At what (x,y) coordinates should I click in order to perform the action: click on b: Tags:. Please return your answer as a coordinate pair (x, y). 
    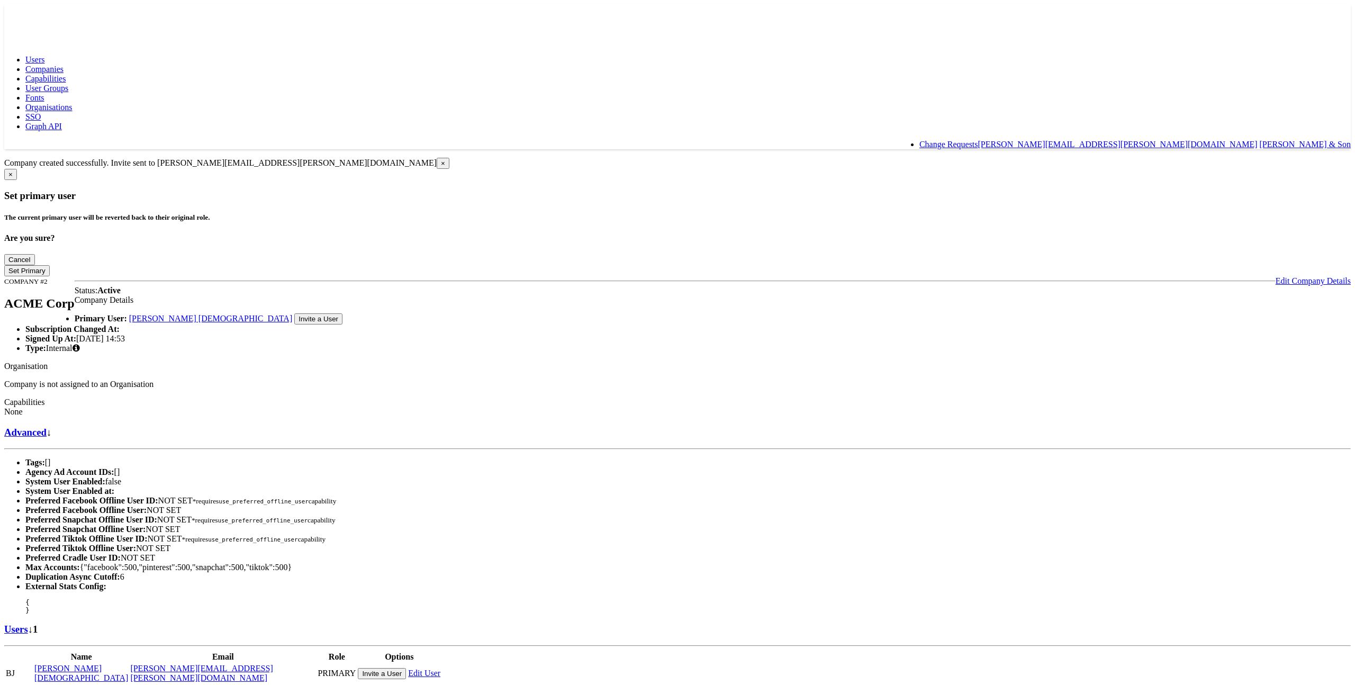
    Looking at the image, I should click on (35, 462).